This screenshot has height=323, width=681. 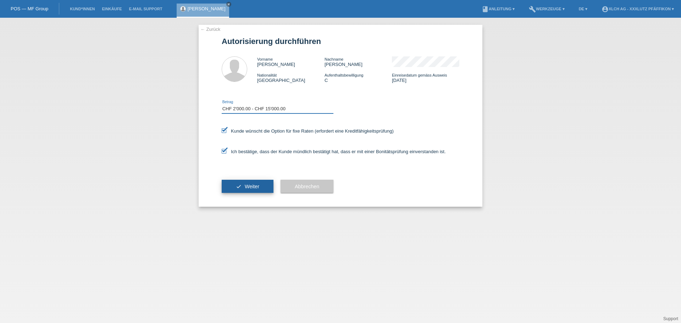 I want to click on div: C, so click(x=358, y=78).